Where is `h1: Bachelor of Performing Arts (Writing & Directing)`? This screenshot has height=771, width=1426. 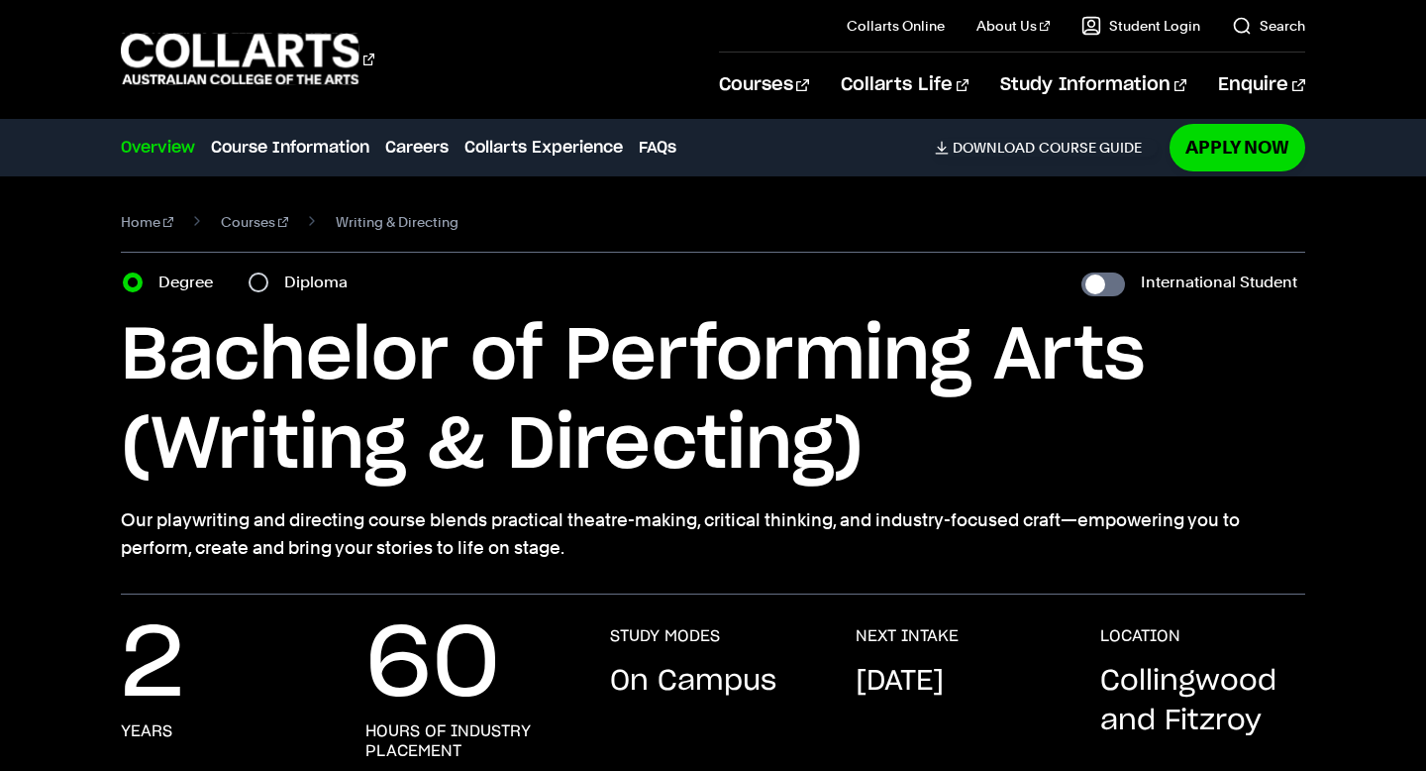
h1: Bachelor of Performing Arts (Writing & Directing) is located at coordinates (712, 401).